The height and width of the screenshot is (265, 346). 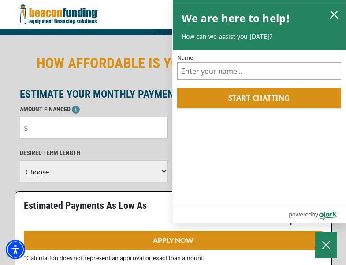 I want to click on span: by, so click(x=315, y=214).